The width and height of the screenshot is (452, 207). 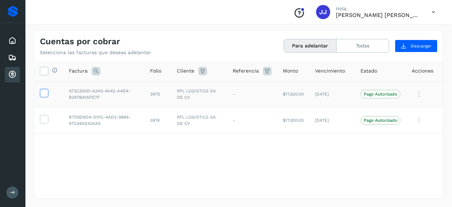 I want to click on button: Todas, so click(x=363, y=46).